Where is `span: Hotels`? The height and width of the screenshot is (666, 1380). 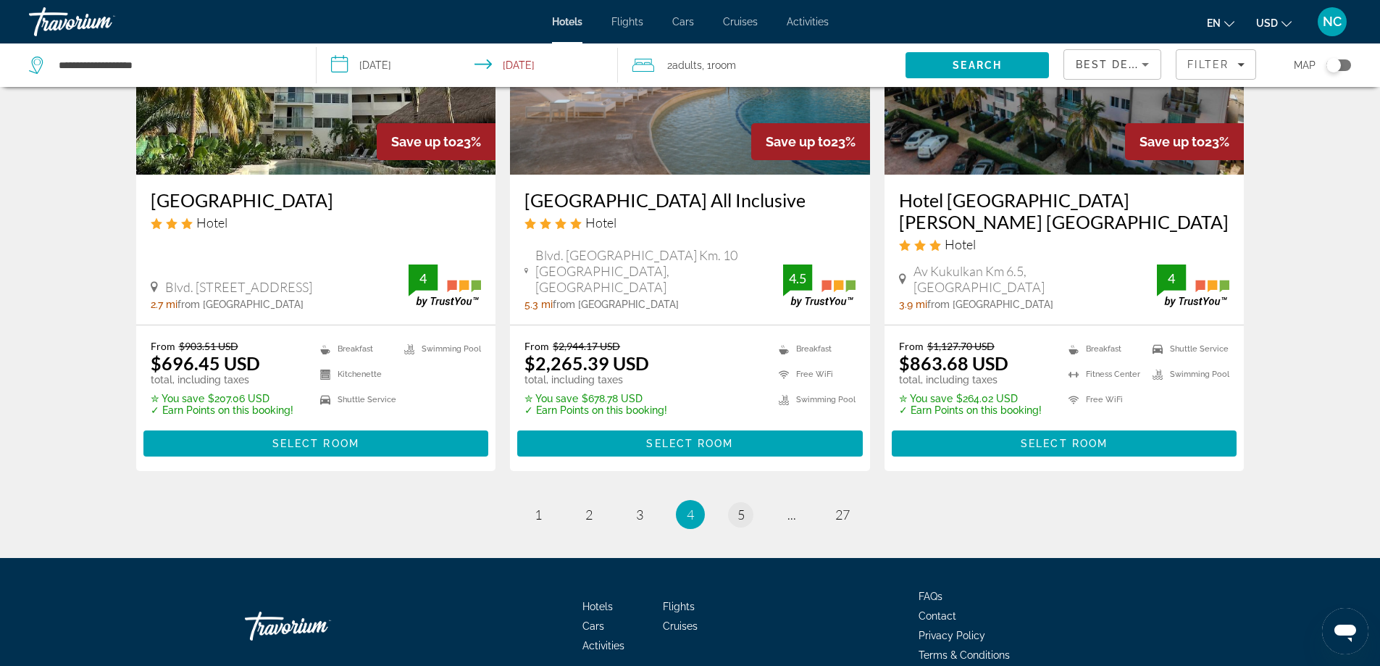 span: Hotels is located at coordinates (598, 606).